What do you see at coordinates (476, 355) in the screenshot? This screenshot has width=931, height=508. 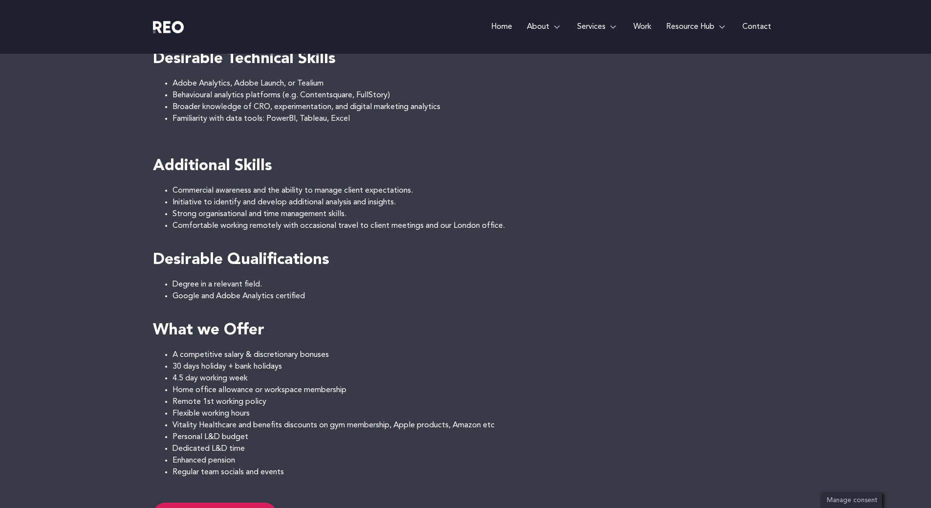 I see `li: A competitive salary & discretionary bonuses` at bounding box center [476, 355].